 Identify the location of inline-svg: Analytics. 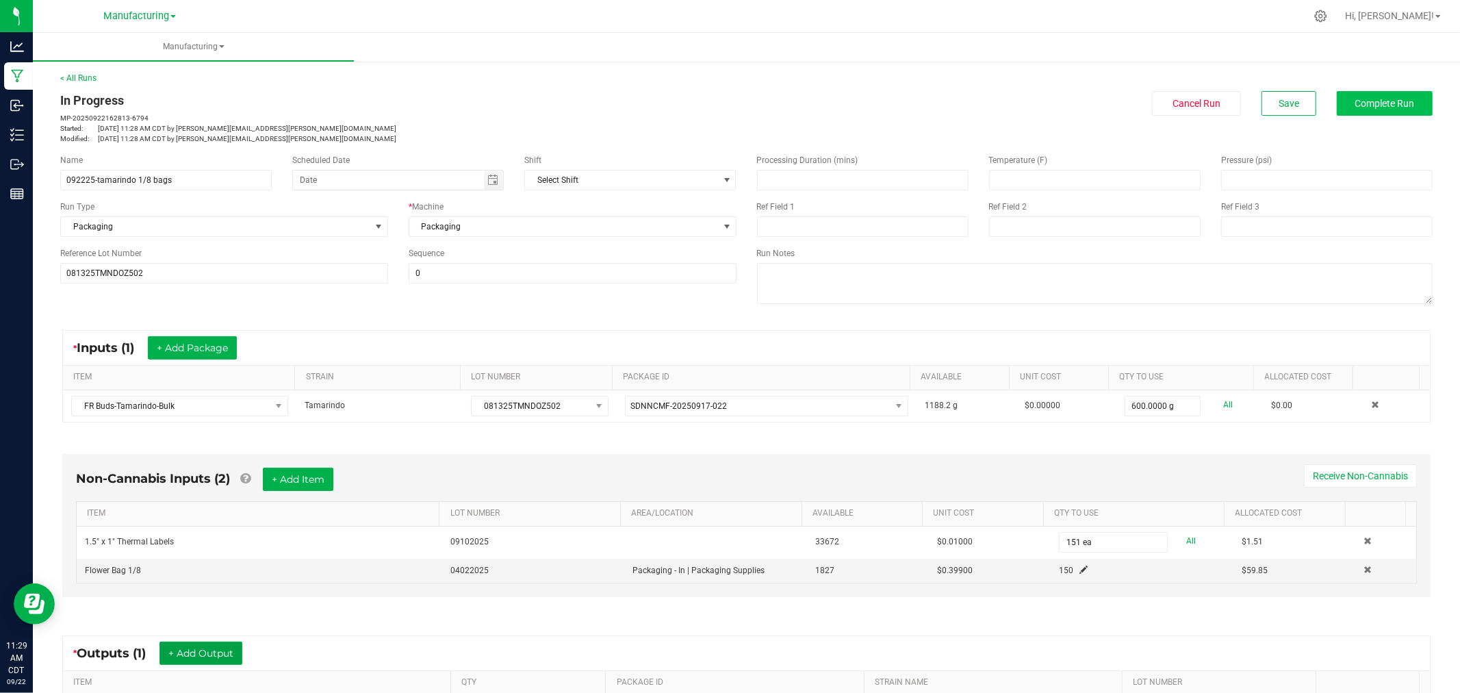
(17, 47).